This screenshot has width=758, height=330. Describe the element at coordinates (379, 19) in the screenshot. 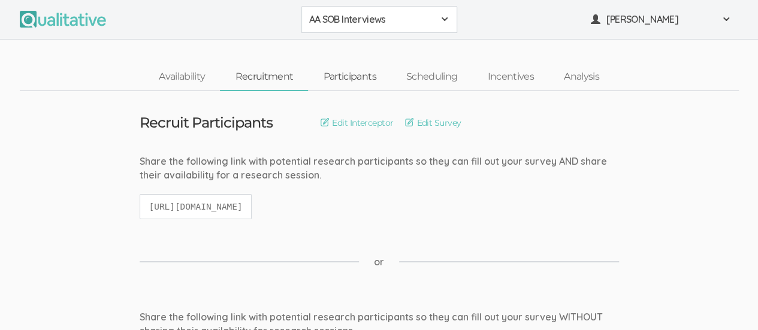

I see `button: AA SOB Interviews` at that location.